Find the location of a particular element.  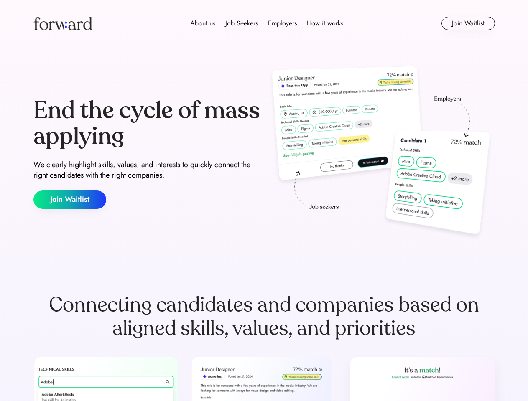

div: We clearly highlight skills, values, and interests to quickly connect the right candidates with t... is located at coordinates (147, 170).